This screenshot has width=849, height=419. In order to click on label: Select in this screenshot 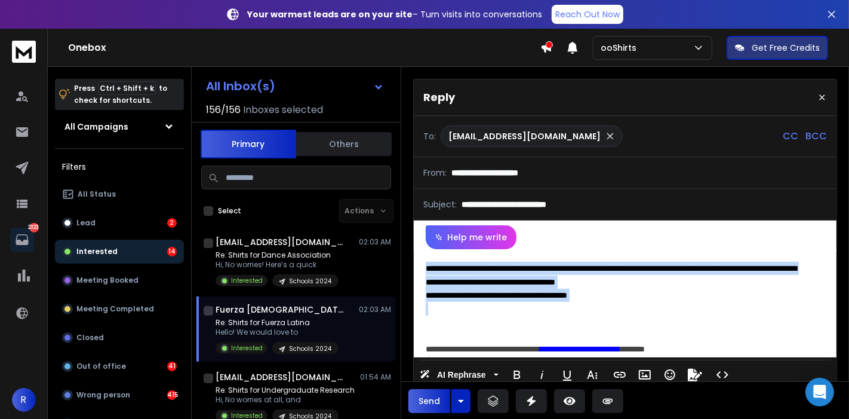, I will do `click(229, 211)`.